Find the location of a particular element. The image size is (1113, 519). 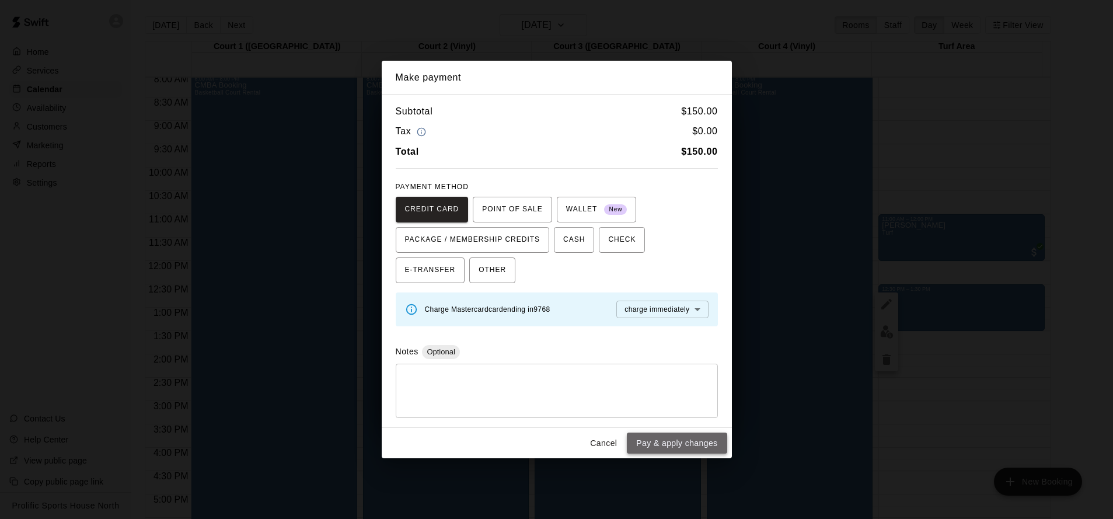

button: CHECK is located at coordinates (621, 240).